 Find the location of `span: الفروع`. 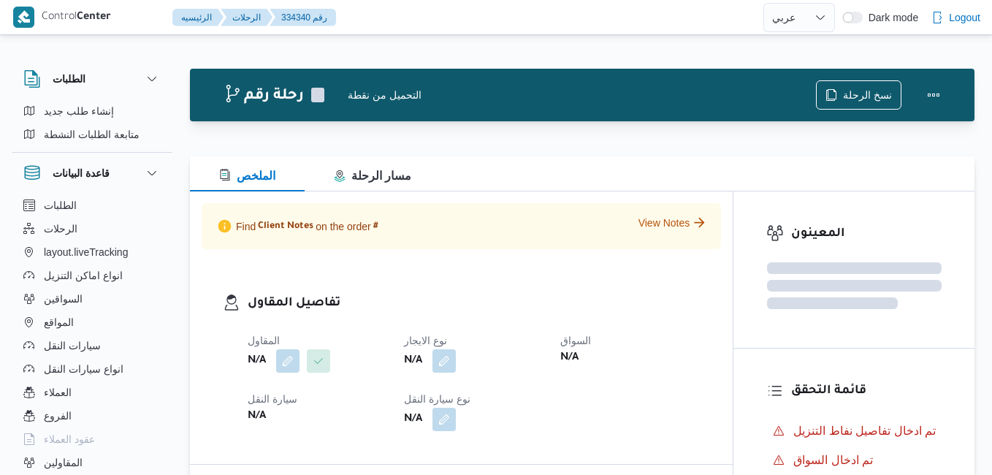

span: الفروع is located at coordinates (58, 416).